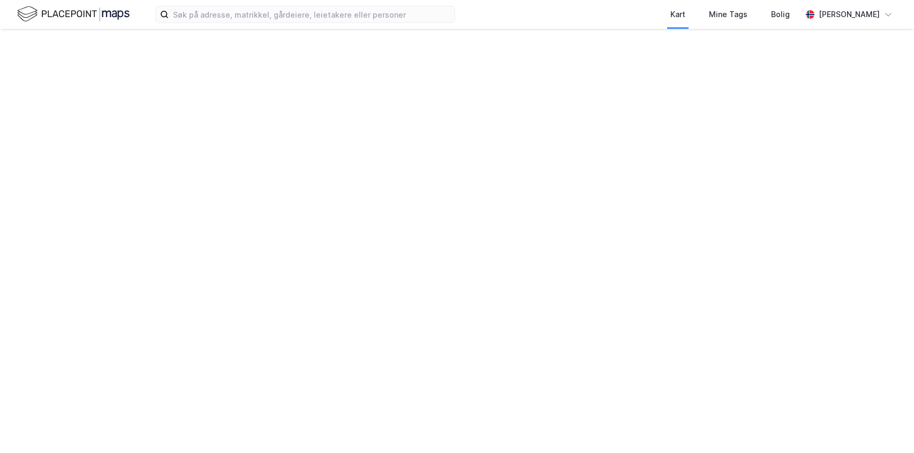  I want to click on div: Mine Tags, so click(728, 14).